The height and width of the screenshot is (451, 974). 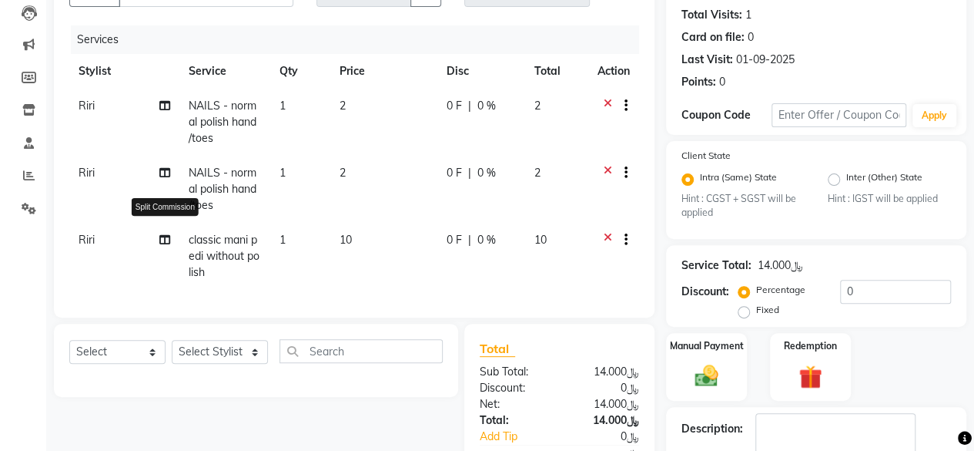 What do you see at coordinates (743, 206) in the screenshot?
I see `small: Hint : CGST + SGST will be applied` at bounding box center [743, 206].